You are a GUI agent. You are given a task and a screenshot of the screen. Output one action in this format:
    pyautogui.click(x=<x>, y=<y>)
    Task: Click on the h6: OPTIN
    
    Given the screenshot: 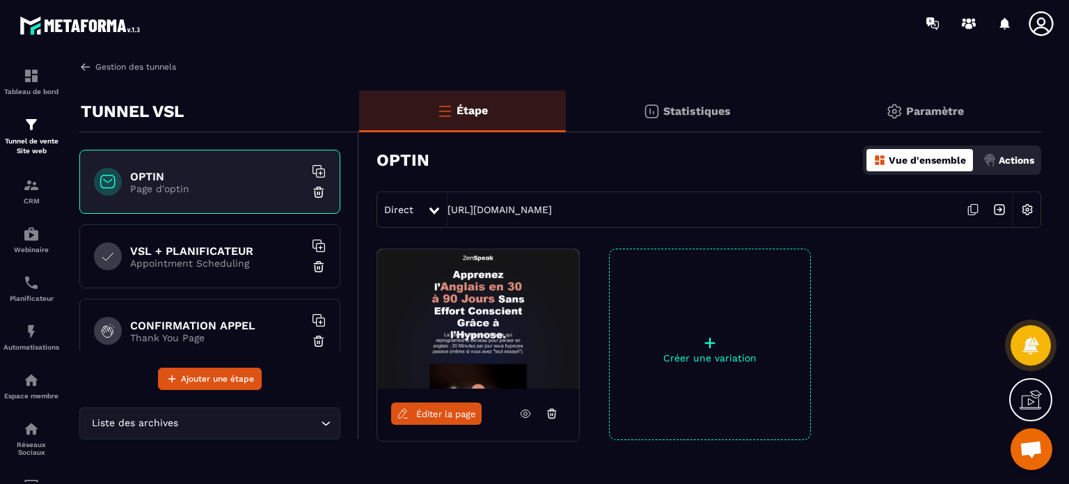 What is the action you would take?
    pyautogui.click(x=217, y=176)
    